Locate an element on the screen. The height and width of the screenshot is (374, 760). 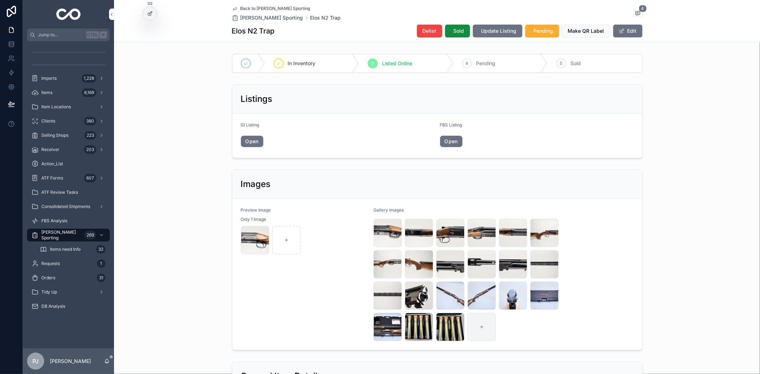
span: 5 is located at coordinates (561, 63).